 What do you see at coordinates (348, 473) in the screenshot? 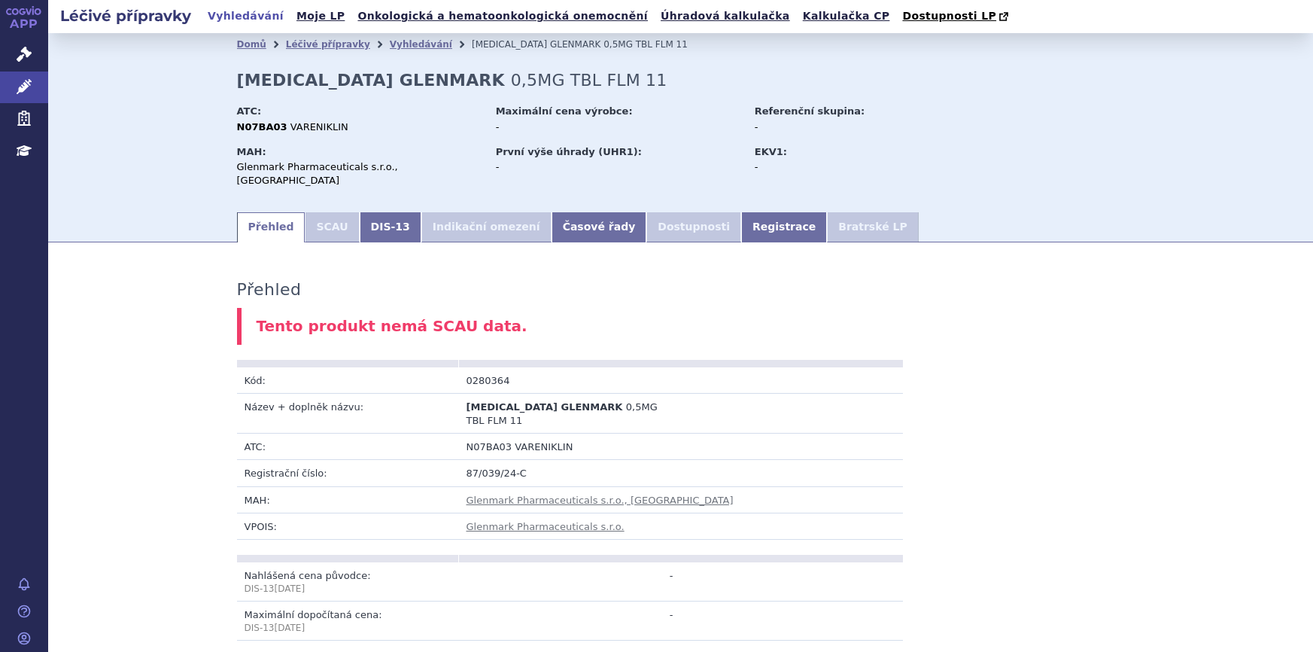
I see `td: Registrační číslo:` at bounding box center [348, 473].